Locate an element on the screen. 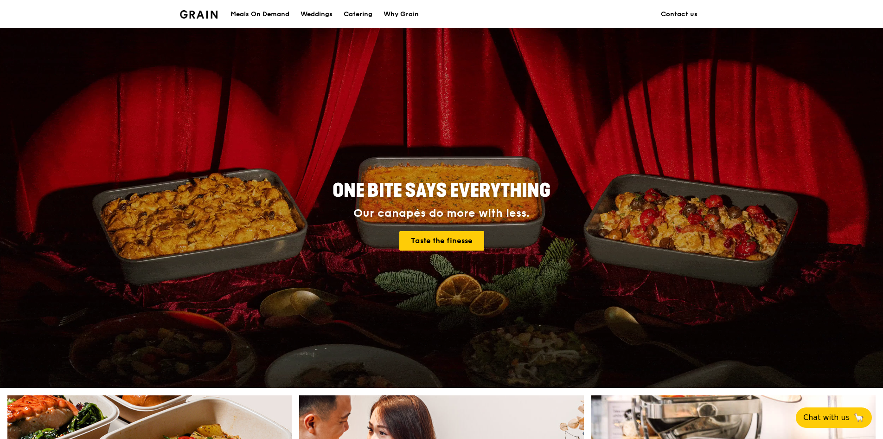  div: Why Grain is located at coordinates (401, 14).